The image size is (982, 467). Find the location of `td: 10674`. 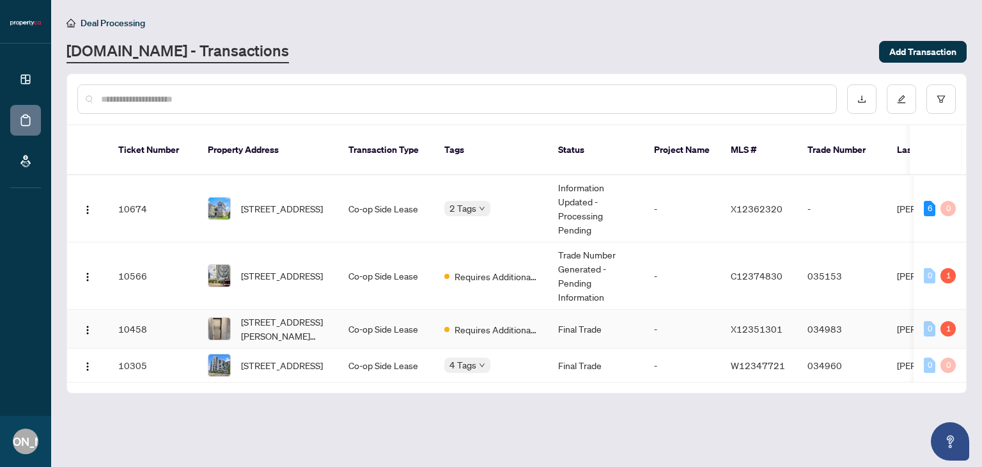

td: 10674 is located at coordinates (153, 208).